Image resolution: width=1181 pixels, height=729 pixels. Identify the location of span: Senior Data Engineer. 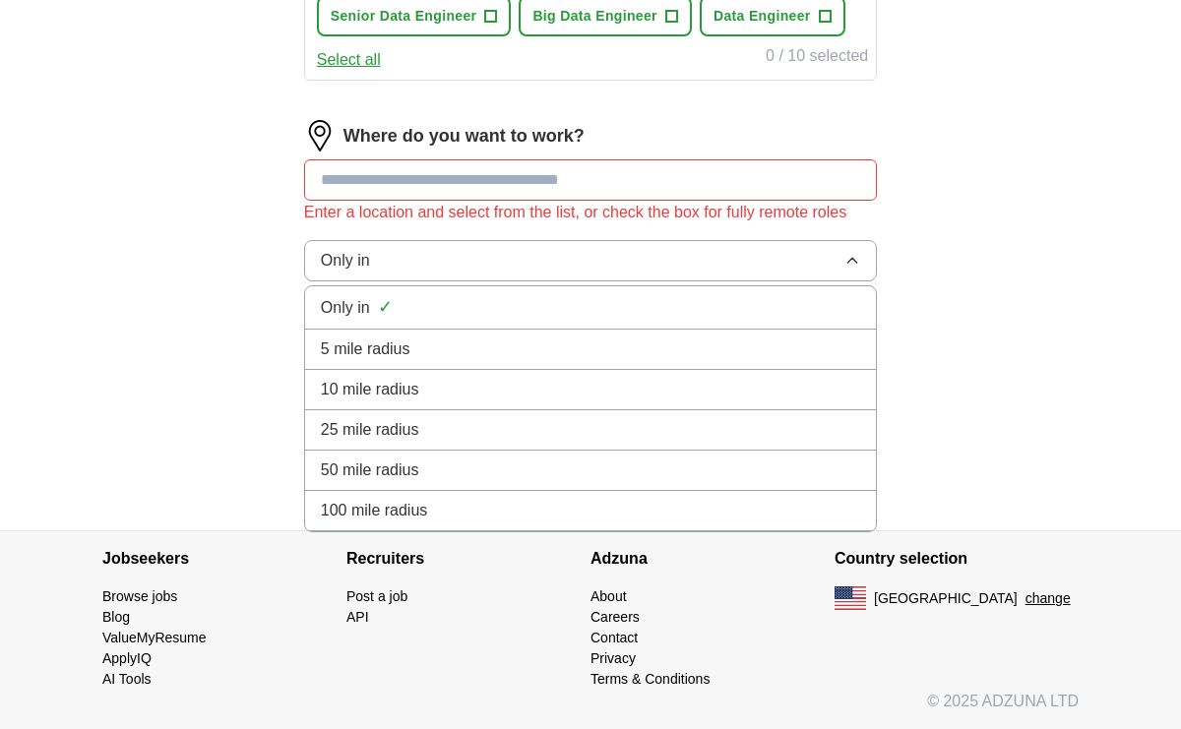
(403, 16).